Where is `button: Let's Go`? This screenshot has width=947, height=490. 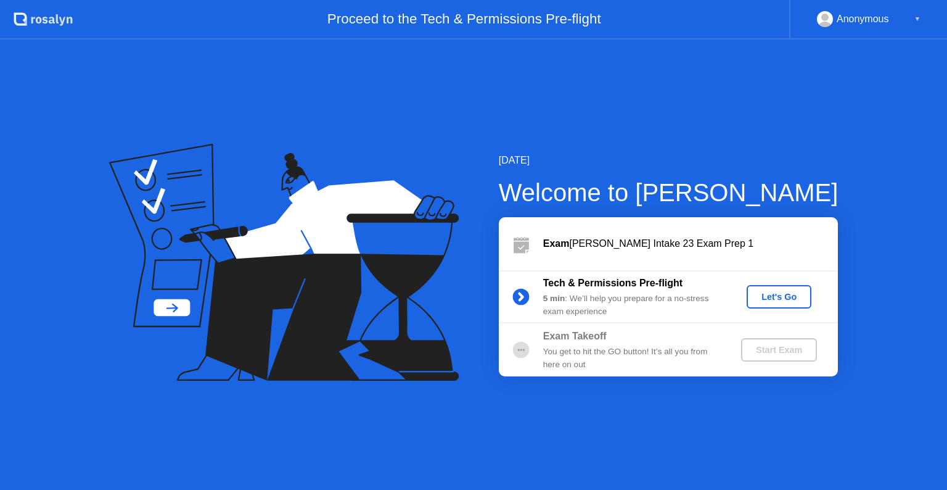 button: Let's Go is located at coordinates (779, 297).